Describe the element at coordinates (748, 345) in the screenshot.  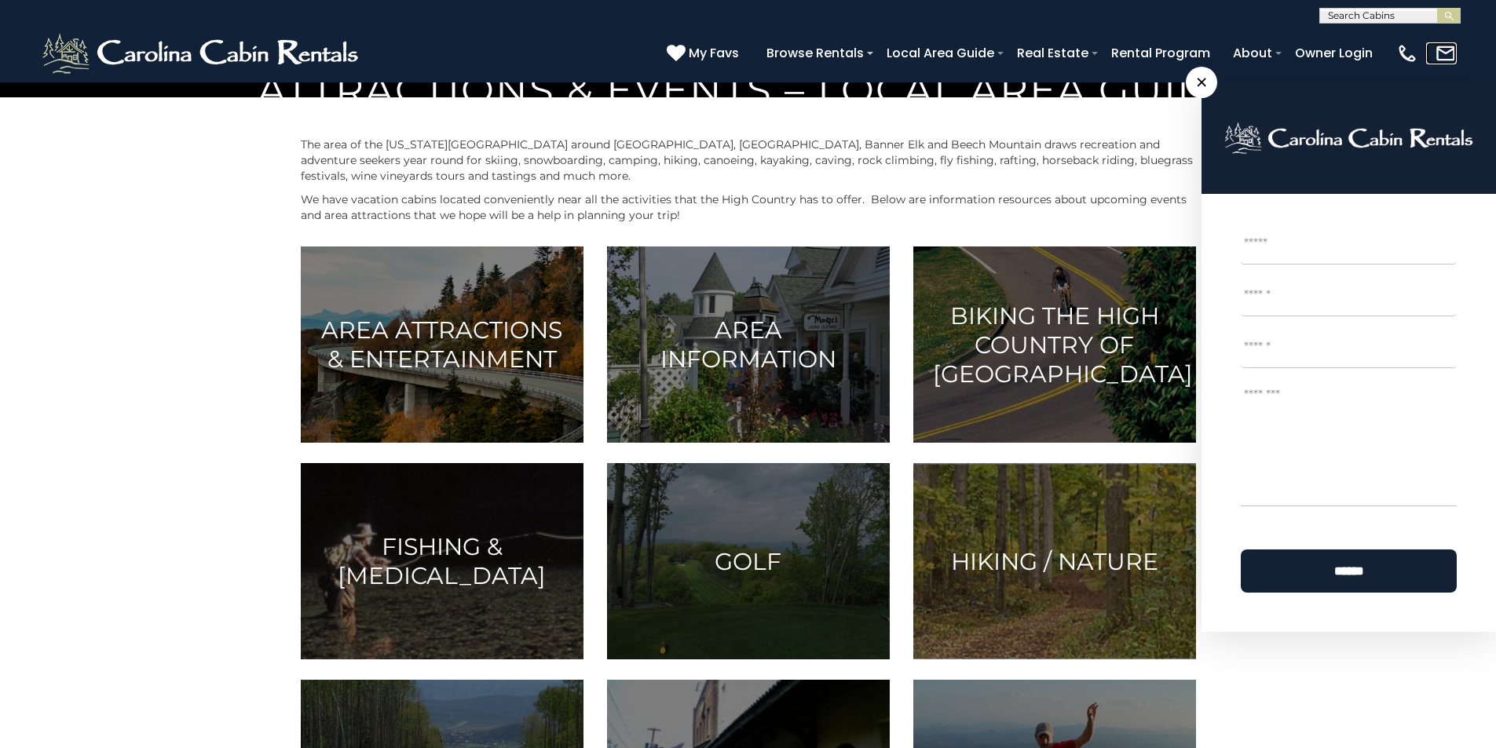
I see `a: Area Information` at that location.